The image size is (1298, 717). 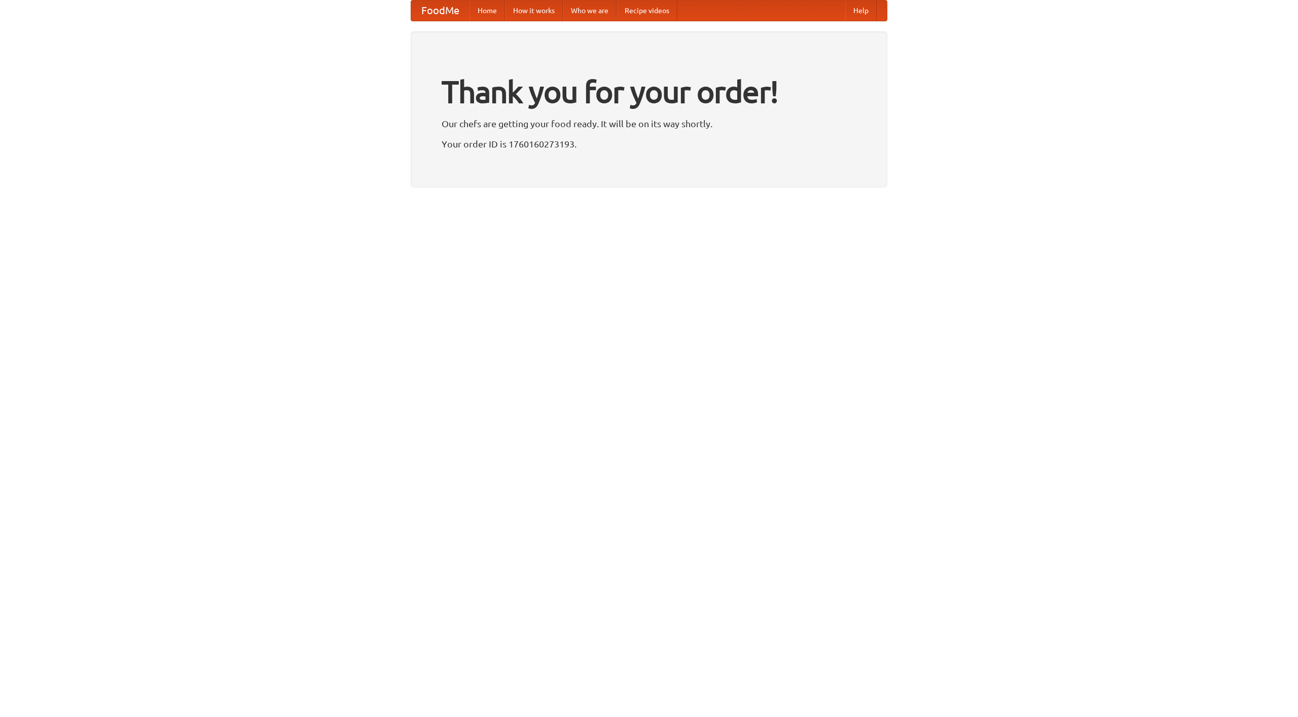 I want to click on p: Your order ID is 1760160273193., so click(x=649, y=144).